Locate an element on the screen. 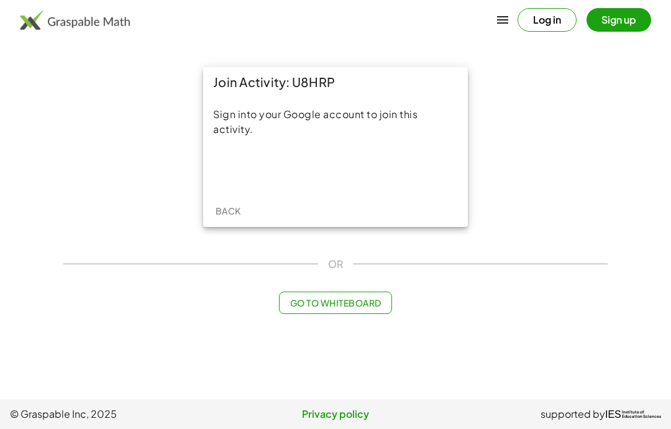 This screenshot has height=429, width=671. button: Back is located at coordinates (228, 211).